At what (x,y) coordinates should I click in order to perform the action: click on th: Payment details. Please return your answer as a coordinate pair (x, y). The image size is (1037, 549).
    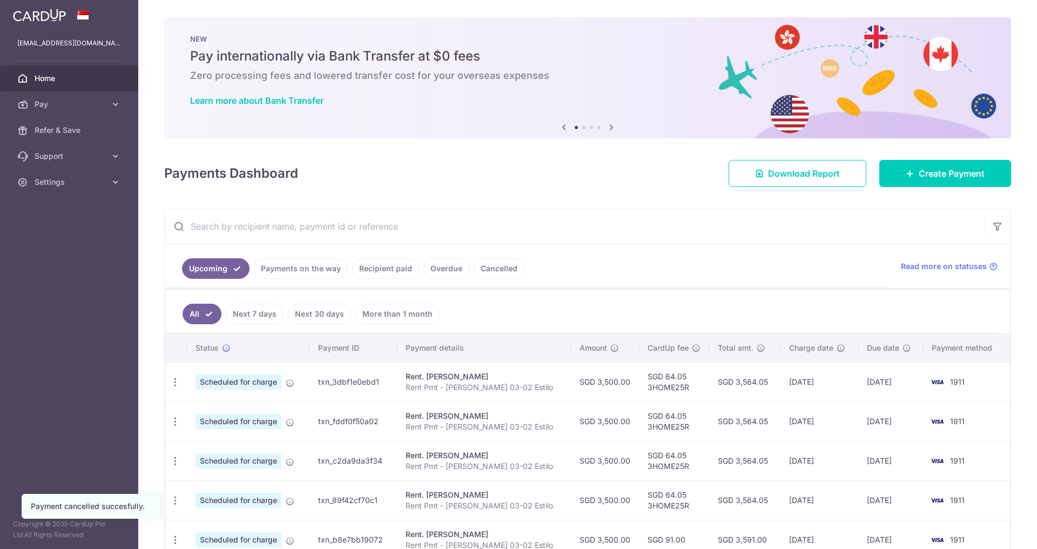
    Looking at the image, I should click on (484, 348).